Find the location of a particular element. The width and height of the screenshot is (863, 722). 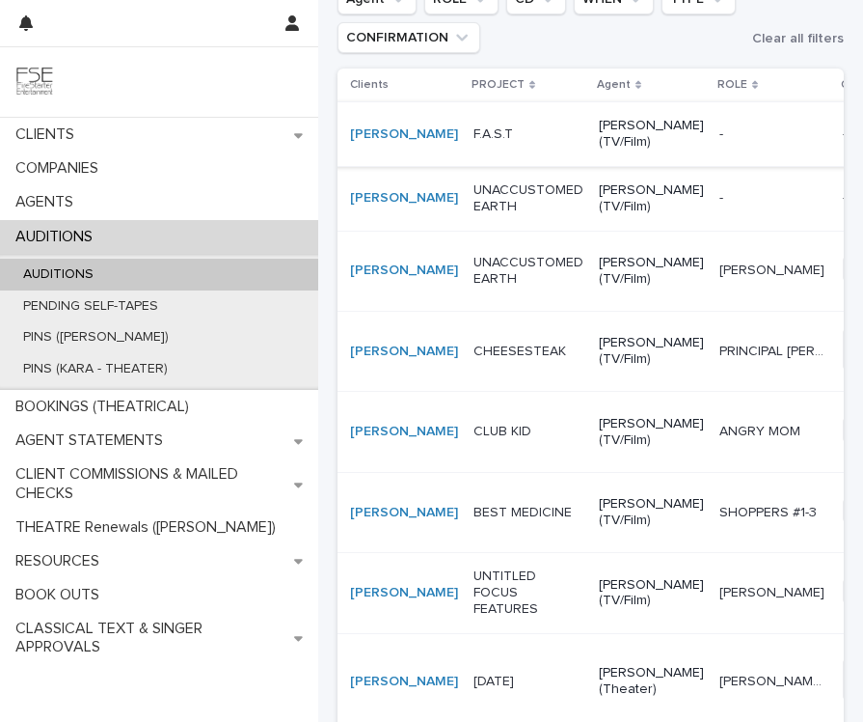

button: CONFIRMATION is located at coordinates (409, 38).